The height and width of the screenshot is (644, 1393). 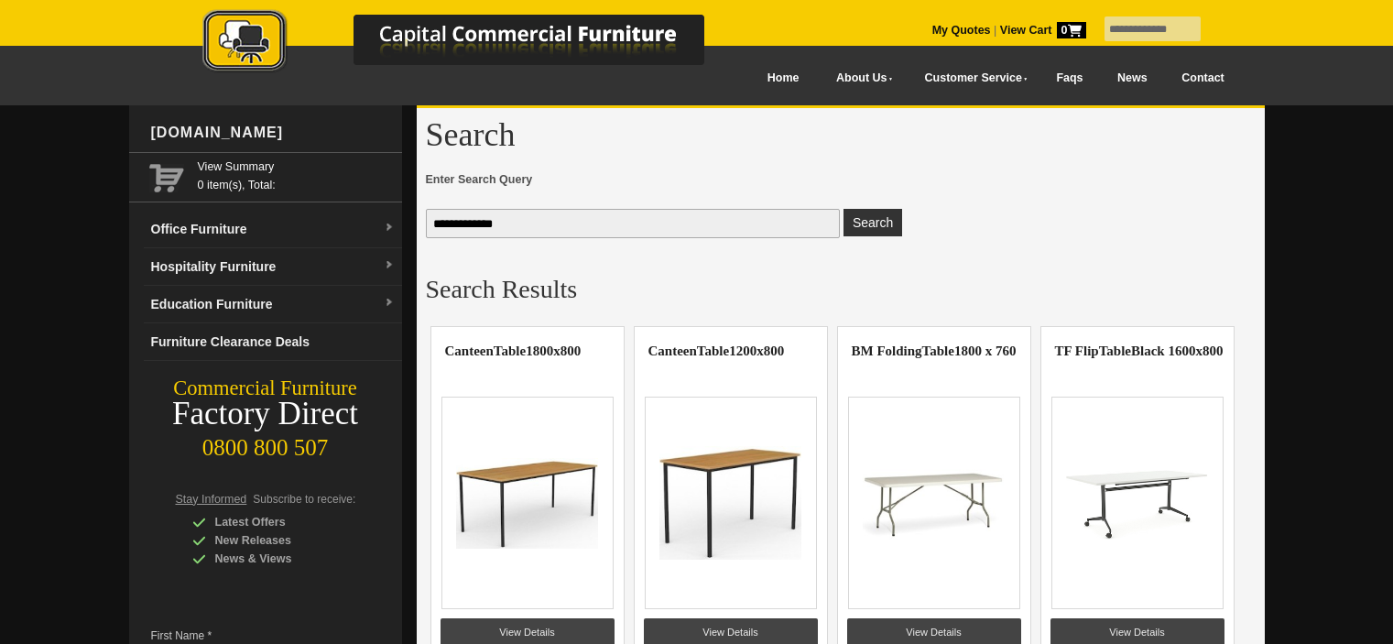 I want to click on a: My Quotes, so click(x=961, y=30).